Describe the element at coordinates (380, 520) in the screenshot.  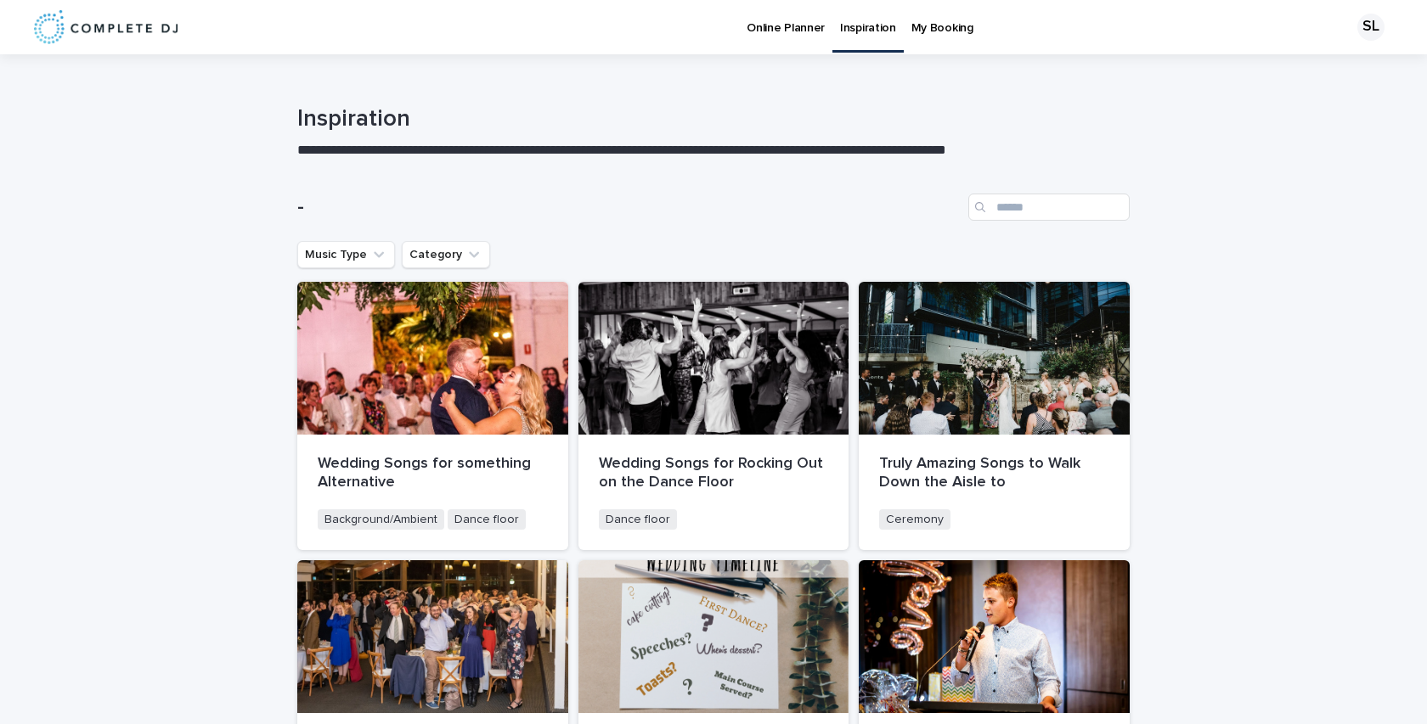
I see `span: Background/Ambient` at that location.